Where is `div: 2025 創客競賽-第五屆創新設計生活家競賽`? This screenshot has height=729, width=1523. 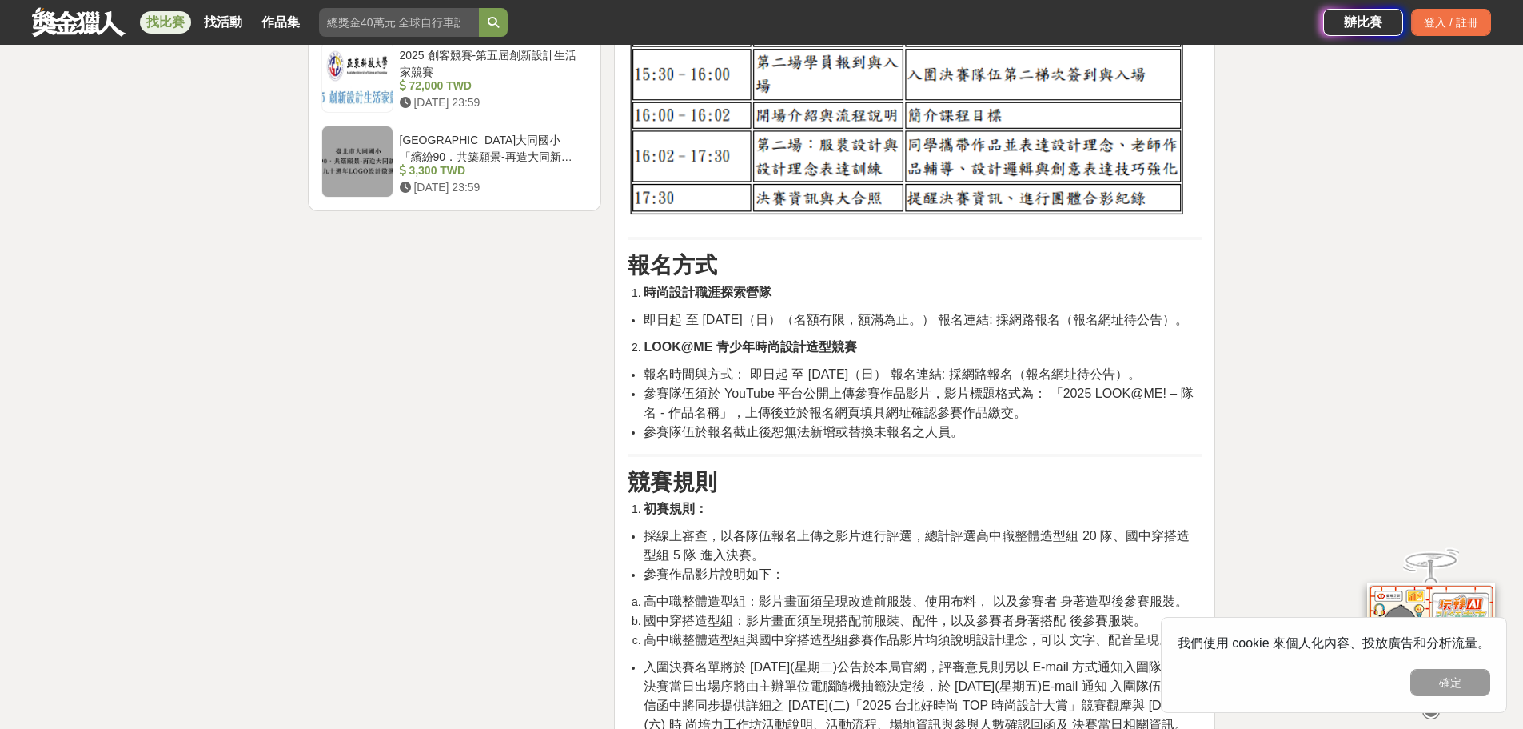 div: 2025 創客競賽-第五屆創新設計生活家競賽 is located at coordinates (491, 62).